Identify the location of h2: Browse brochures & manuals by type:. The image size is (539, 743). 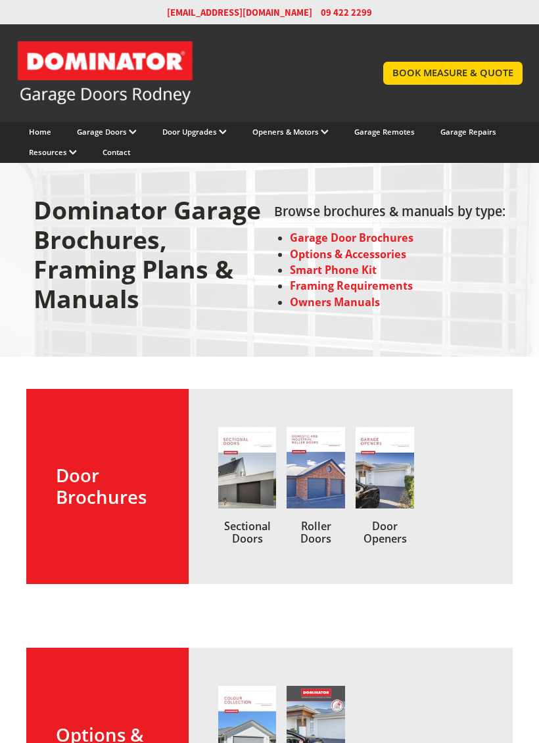
(390, 214).